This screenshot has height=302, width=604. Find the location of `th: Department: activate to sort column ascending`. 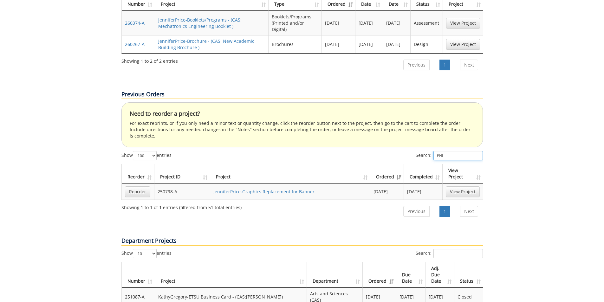

th: Department: activate to sort column ascending is located at coordinates (335, 275).